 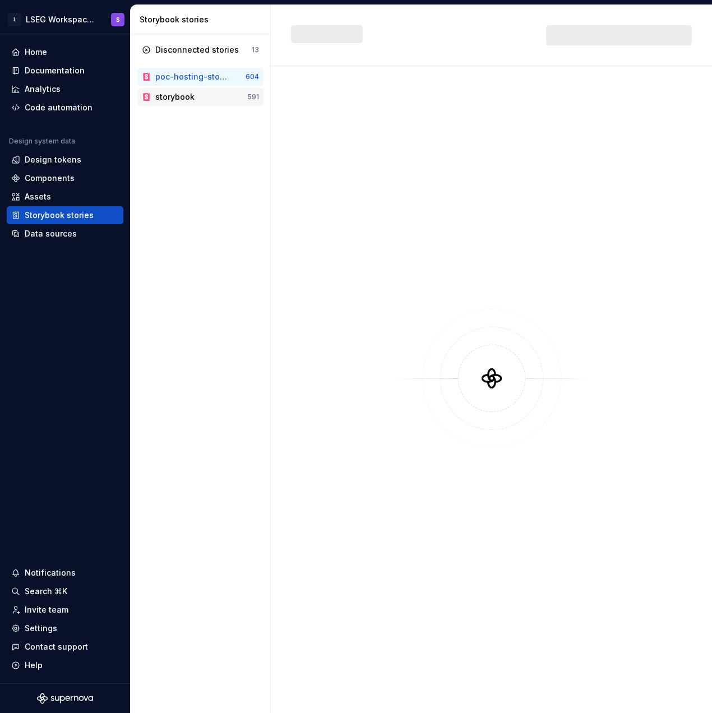 What do you see at coordinates (65, 573) in the screenshot?
I see `button: Notifications` at bounding box center [65, 573].